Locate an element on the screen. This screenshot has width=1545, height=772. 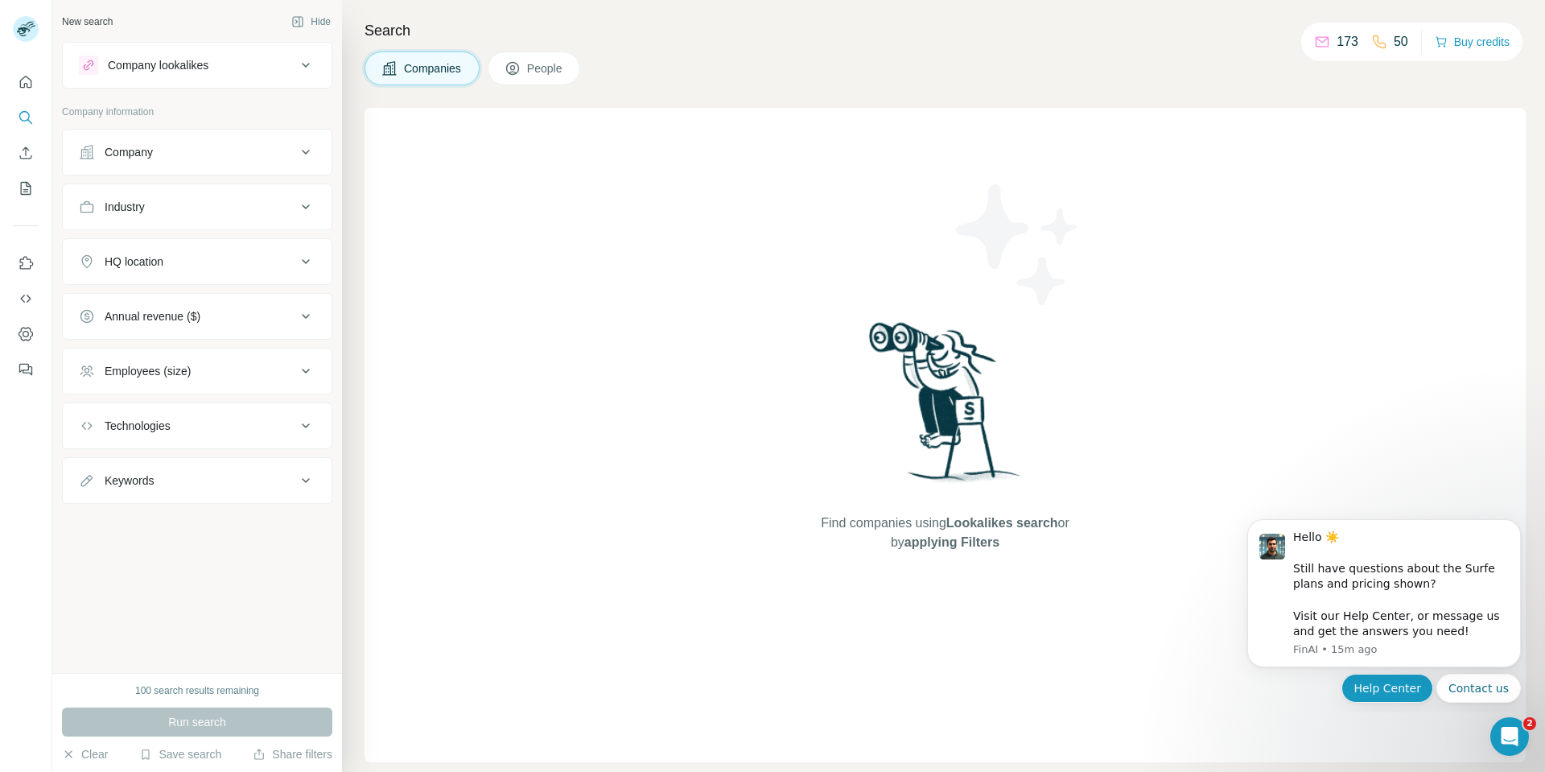
span: Lookalikes search is located at coordinates (1002, 522).